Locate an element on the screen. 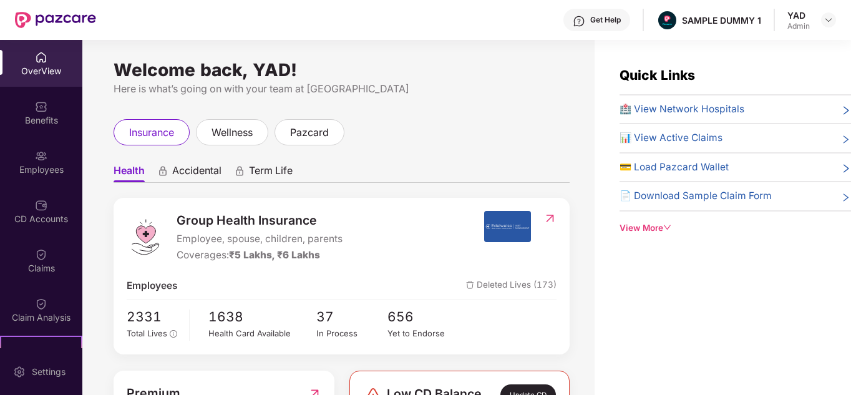 The width and height of the screenshot is (851, 395). span: pazcard is located at coordinates (309, 132).